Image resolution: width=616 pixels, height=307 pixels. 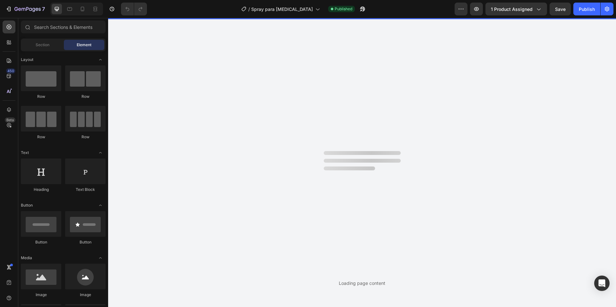 I want to click on span: 1 product assigned, so click(x=512, y=9).